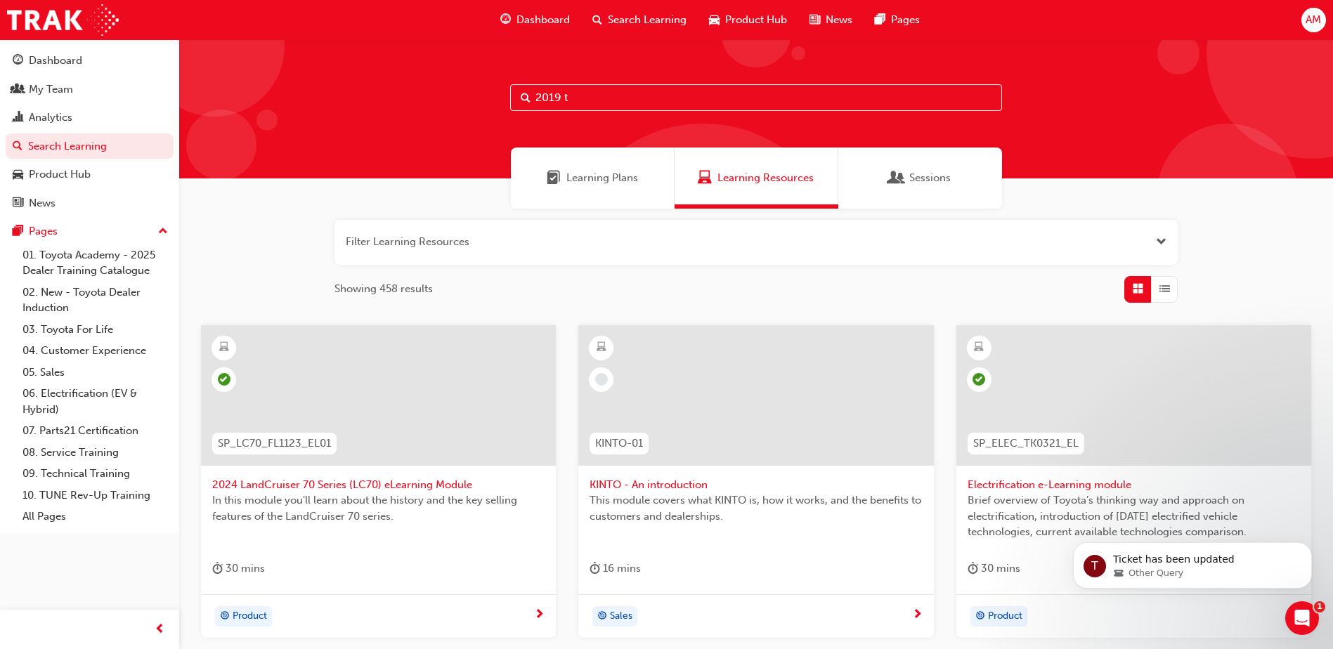 This screenshot has height=649, width=1333. Describe the element at coordinates (89, 231) in the screenshot. I see `button: Pages` at that location.